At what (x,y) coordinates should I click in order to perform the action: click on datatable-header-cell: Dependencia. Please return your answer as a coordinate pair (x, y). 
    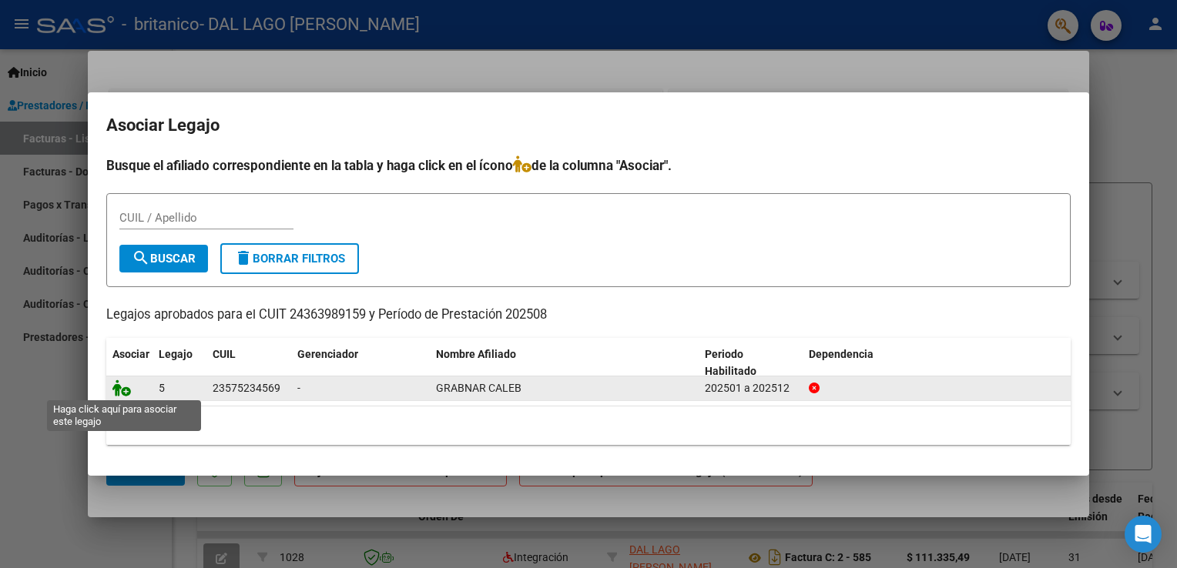
    Looking at the image, I should click on (937, 364).